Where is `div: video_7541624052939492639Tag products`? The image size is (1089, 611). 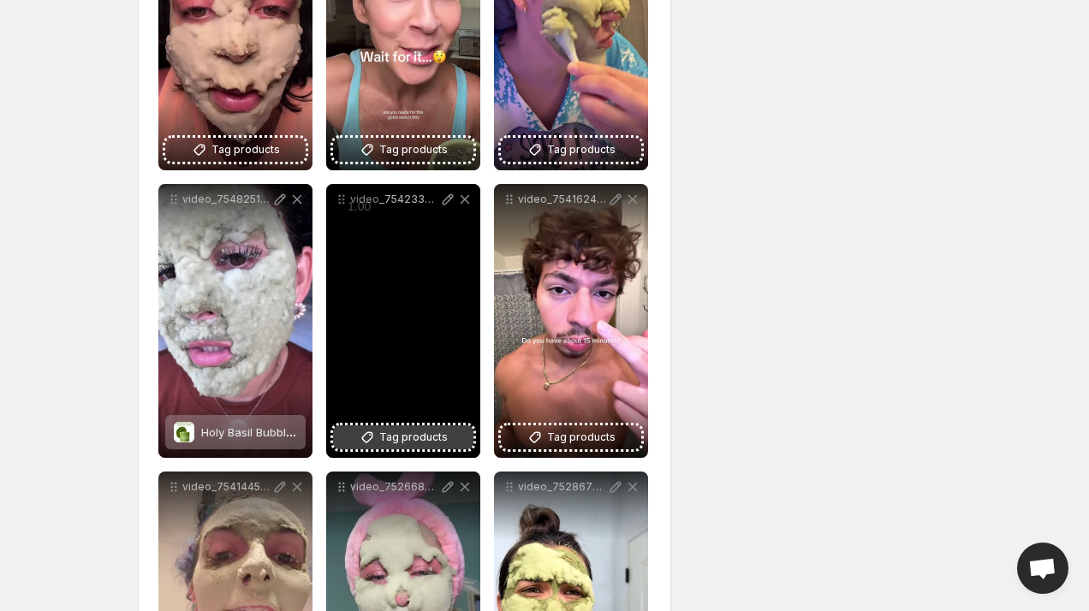
div: video_7541624052939492639Tag products is located at coordinates (571, 321).